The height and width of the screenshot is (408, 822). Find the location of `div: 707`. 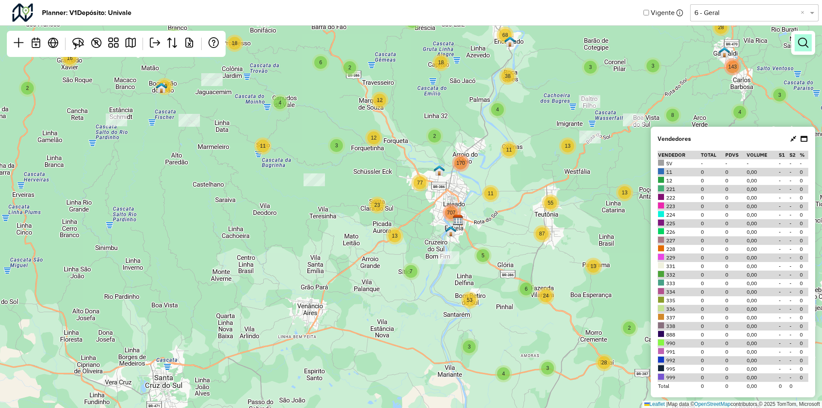

div: 707 is located at coordinates (451, 213).